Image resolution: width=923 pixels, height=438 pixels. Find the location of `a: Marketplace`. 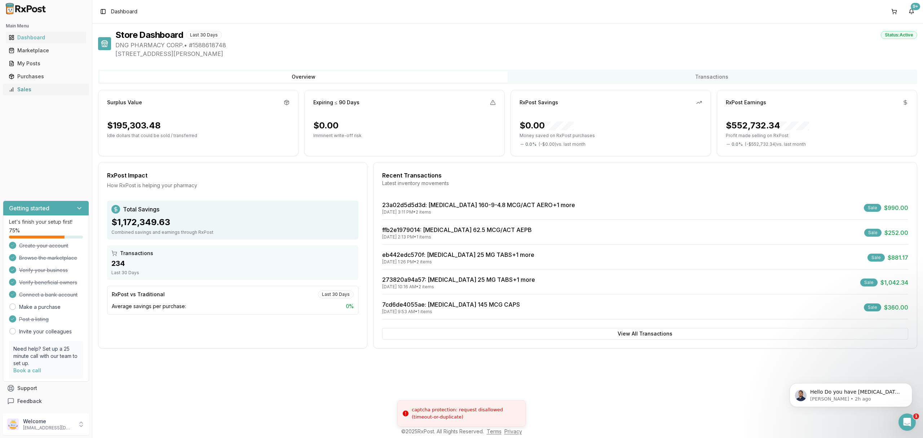

a: Marketplace is located at coordinates (46, 50).